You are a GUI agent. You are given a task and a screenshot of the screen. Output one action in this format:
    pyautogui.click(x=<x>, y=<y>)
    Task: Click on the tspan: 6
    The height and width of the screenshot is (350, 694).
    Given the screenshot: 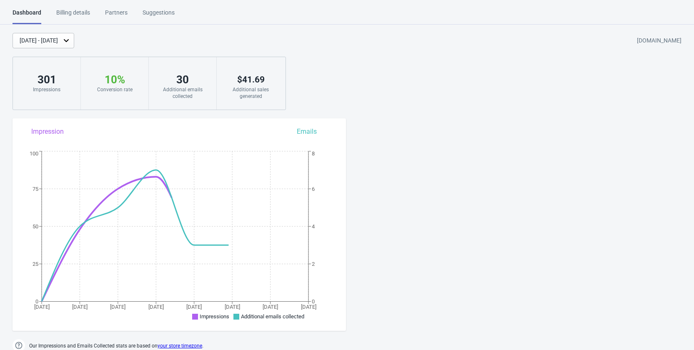 What is the action you would take?
    pyautogui.click(x=313, y=189)
    